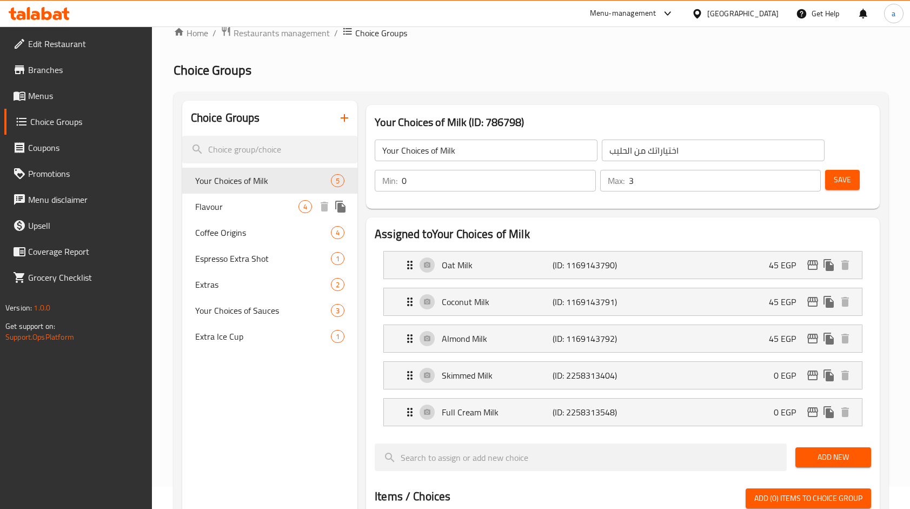 Image resolution: width=910 pixels, height=509 pixels. What do you see at coordinates (282, 33) in the screenshot?
I see `span: Restaurants management` at bounding box center [282, 33].